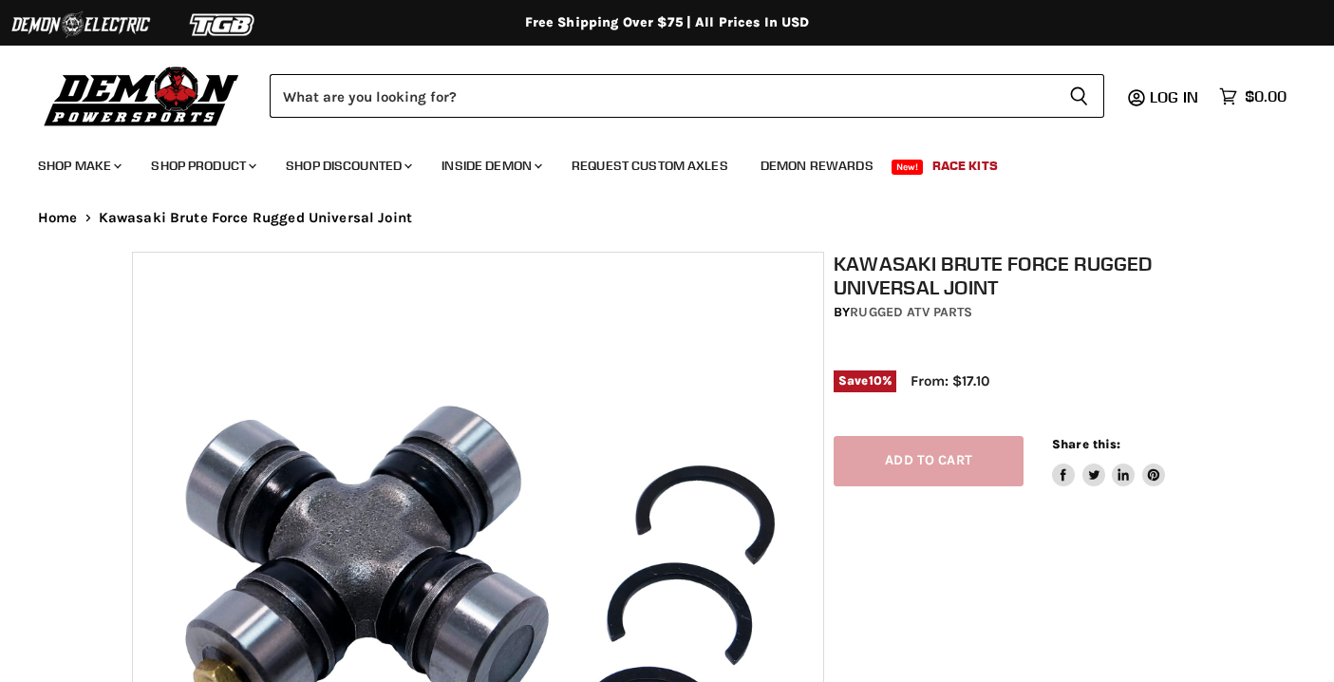 This screenshot has width=1334, height=682. What do you see at coordinates (202, 165) in the screenshot?
I see `a: Shop Product` at bounding box center [202, 165].